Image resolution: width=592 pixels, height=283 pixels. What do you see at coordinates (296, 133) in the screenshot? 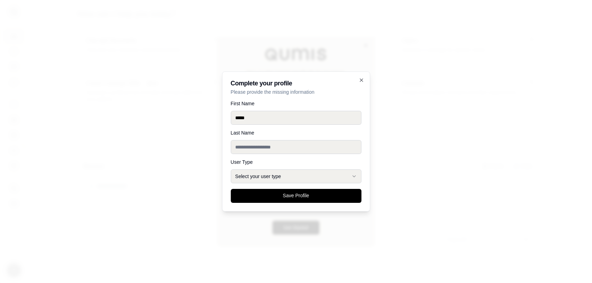
I see `label: Last Name` at bounding box center [296, 133].